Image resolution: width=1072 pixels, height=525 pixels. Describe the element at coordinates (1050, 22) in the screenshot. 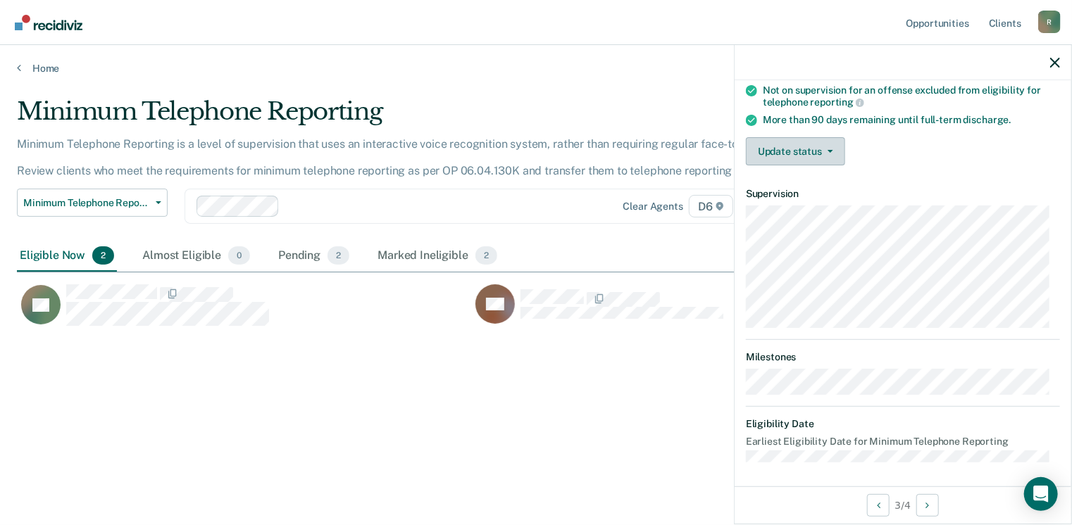

I see `button: Profile dropdown button` at that location.